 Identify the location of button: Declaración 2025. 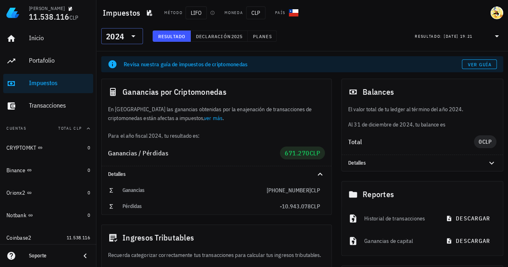
(219, 36).